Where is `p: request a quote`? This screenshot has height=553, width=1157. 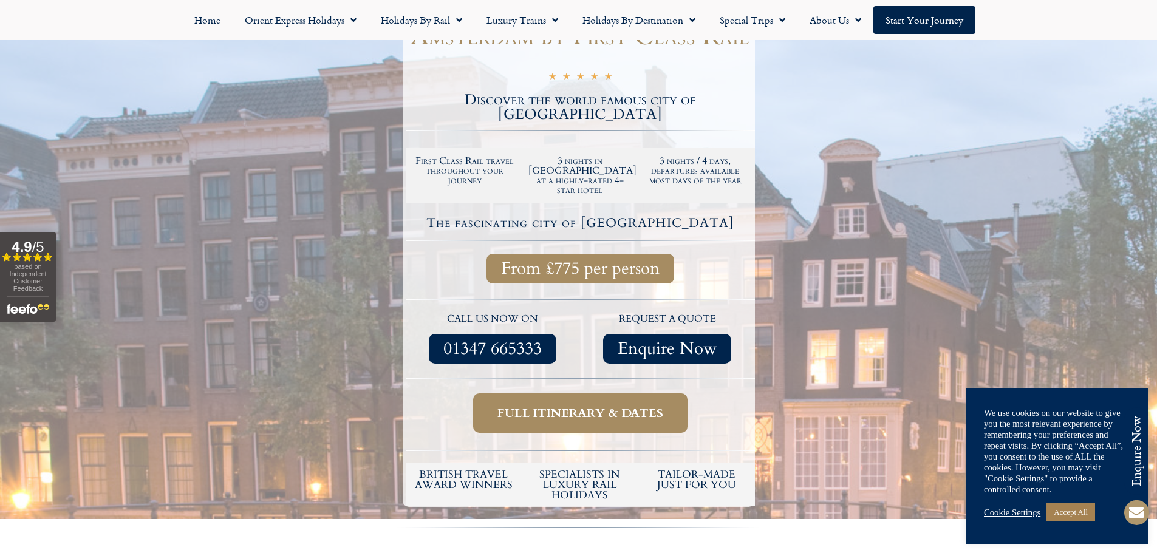
p: request a quote is located at coordinates (668, 320).